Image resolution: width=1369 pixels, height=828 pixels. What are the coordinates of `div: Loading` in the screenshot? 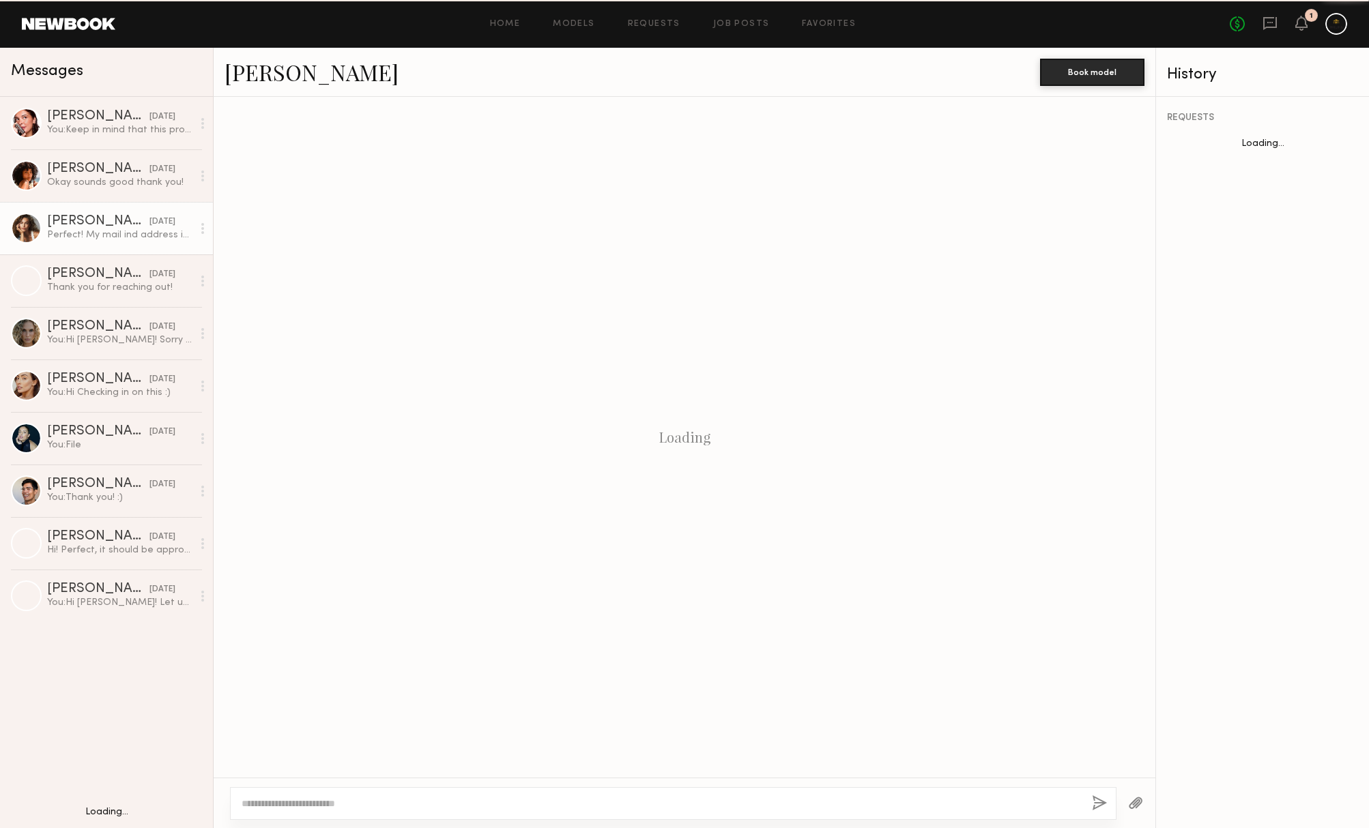 It's located at (684, 437).